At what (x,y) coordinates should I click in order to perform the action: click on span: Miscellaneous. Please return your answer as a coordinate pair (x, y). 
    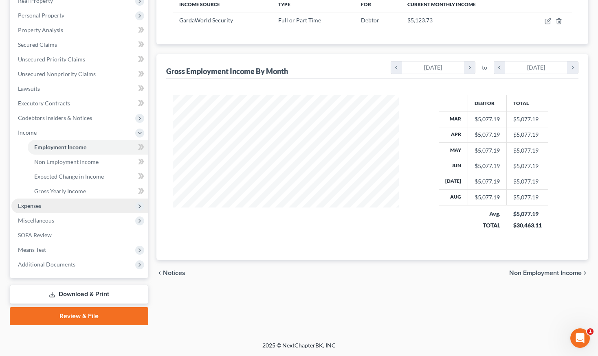
    Looking at the image, I should click on (36, 220).